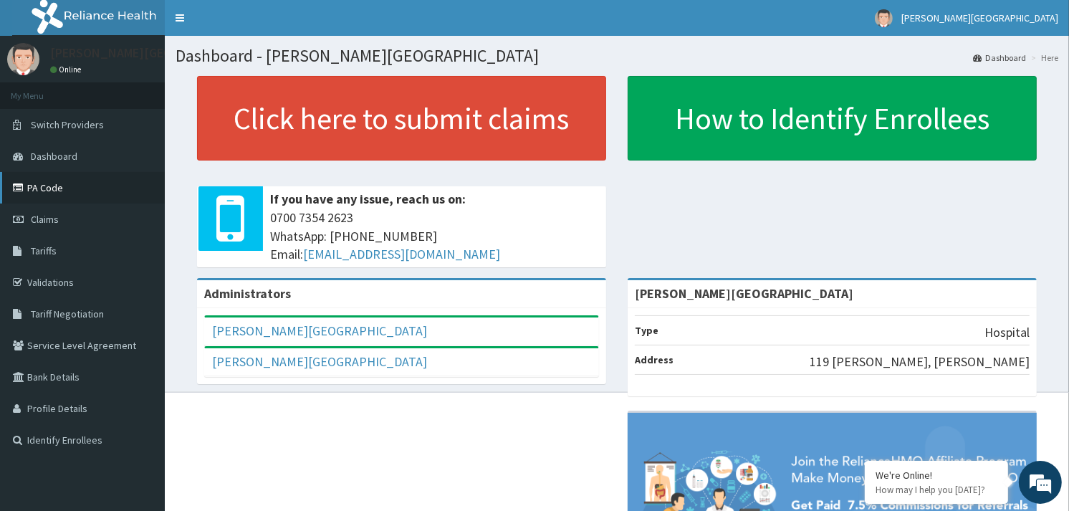  Describe the element at coordinates (158, 90) in the screenshot. I see `div: Chat with us now` at that location.